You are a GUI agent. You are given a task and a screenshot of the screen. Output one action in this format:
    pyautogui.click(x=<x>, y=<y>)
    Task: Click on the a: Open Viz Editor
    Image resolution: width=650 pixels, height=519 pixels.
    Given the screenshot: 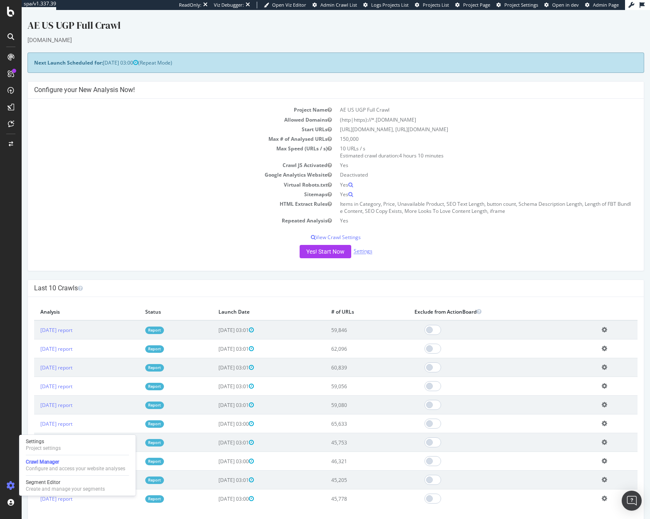 What is the action you would take?
    pyautogui.click(x=285, y=5)
    